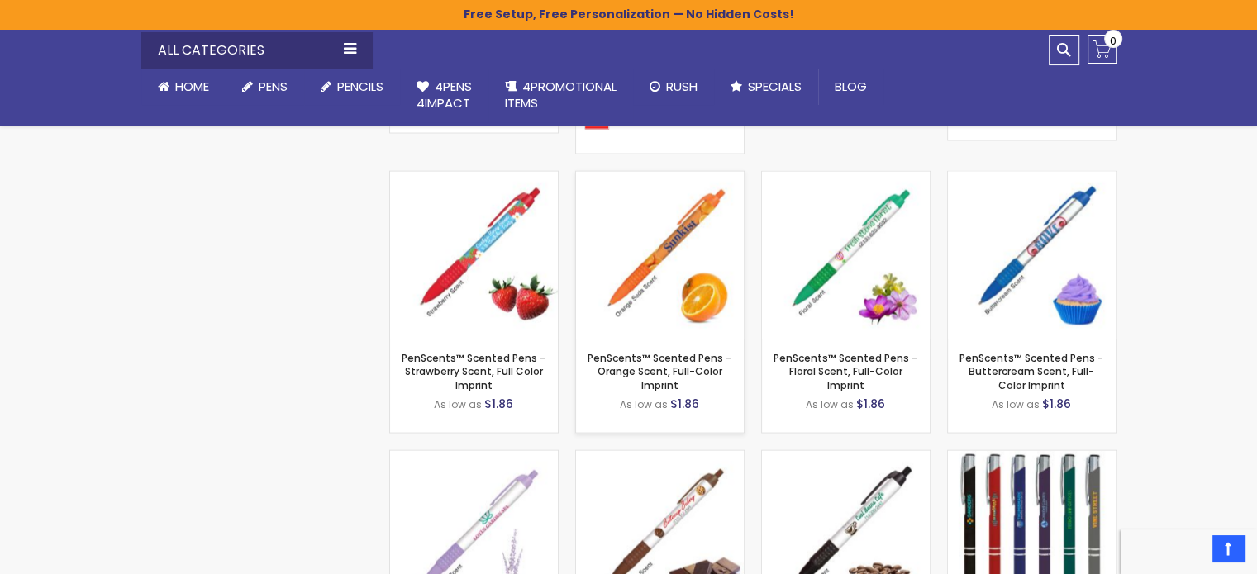 This screenshot has height=574, width=1257. I want to click on img: PenScents™ Scented Pens - Strawberry Scent, Full Color Imprint, so click(474, 255).